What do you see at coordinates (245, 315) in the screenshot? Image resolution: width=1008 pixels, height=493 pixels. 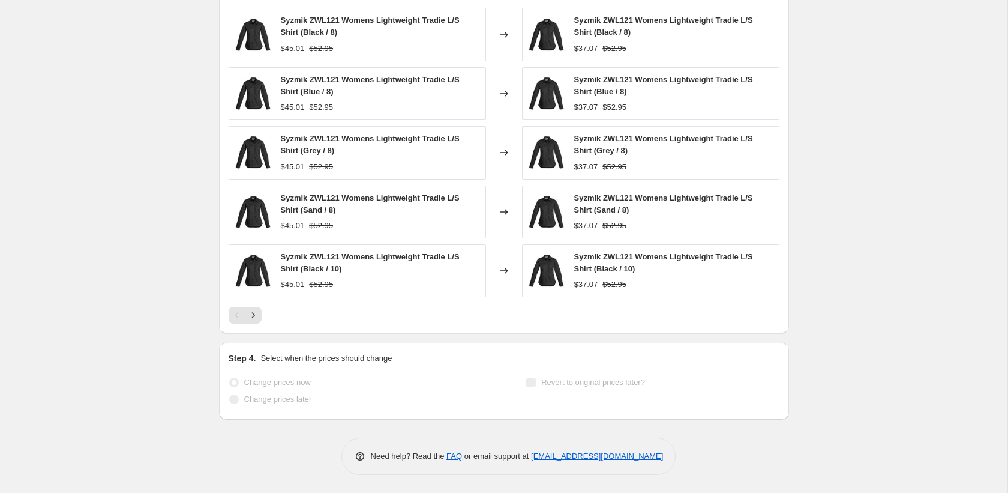 I see `nav: Pagination` at bounding box center [245, 315].